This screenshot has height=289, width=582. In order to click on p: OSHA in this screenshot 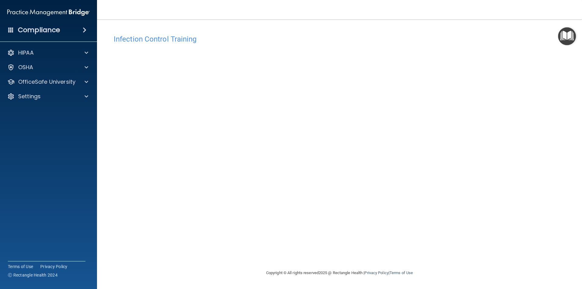, I will do `click(26, 67)`.